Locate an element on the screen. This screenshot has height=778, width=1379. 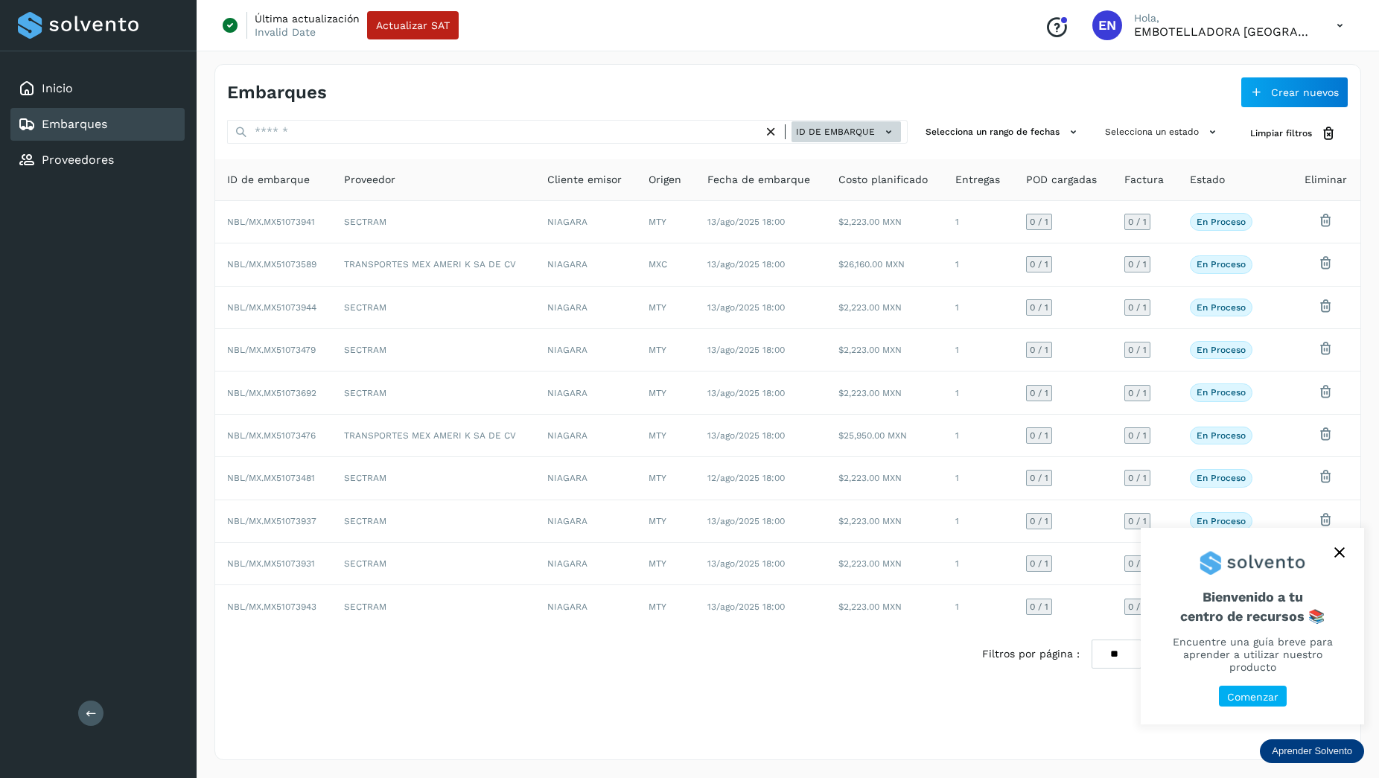
h4: Embarques is located at coordinates (277, 92).